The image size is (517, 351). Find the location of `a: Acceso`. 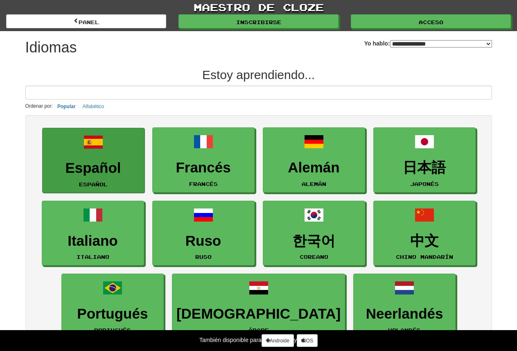

a: Acceso is located at coordinates (431, 21).